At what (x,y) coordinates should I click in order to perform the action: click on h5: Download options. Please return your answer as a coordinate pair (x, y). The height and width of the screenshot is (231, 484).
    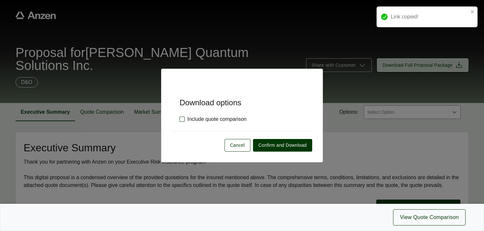
    Looking at the image, I should click on (242, 97).